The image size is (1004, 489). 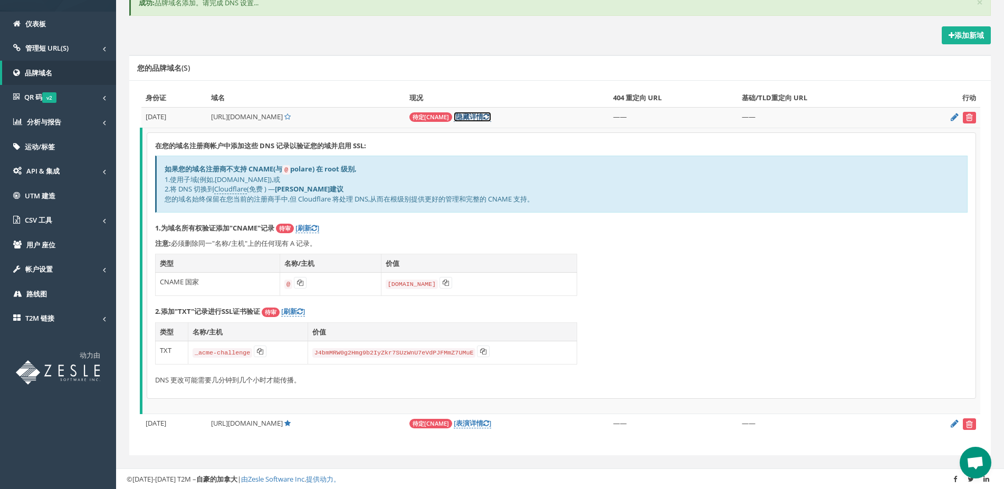 I want to click on span: 品牌域名, so click(x=39, y=73).